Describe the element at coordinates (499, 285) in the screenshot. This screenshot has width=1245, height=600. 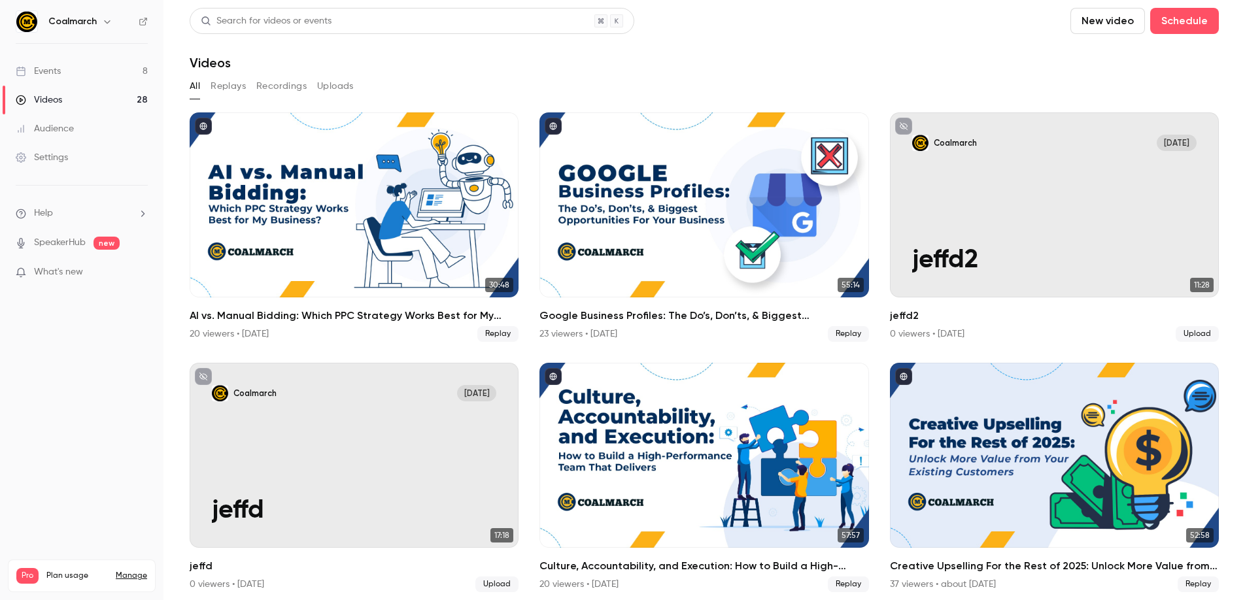
I see `span: 30:48` at that location.